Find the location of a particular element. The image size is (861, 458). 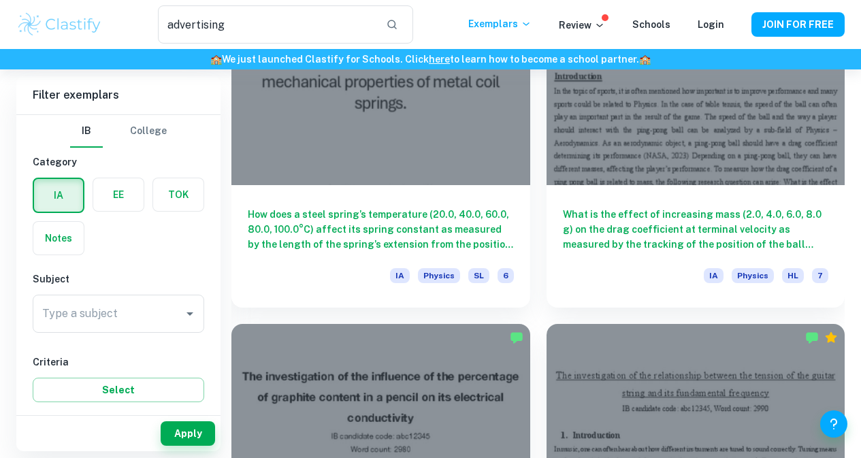

h6: Category is located at coordinates (118, 162).